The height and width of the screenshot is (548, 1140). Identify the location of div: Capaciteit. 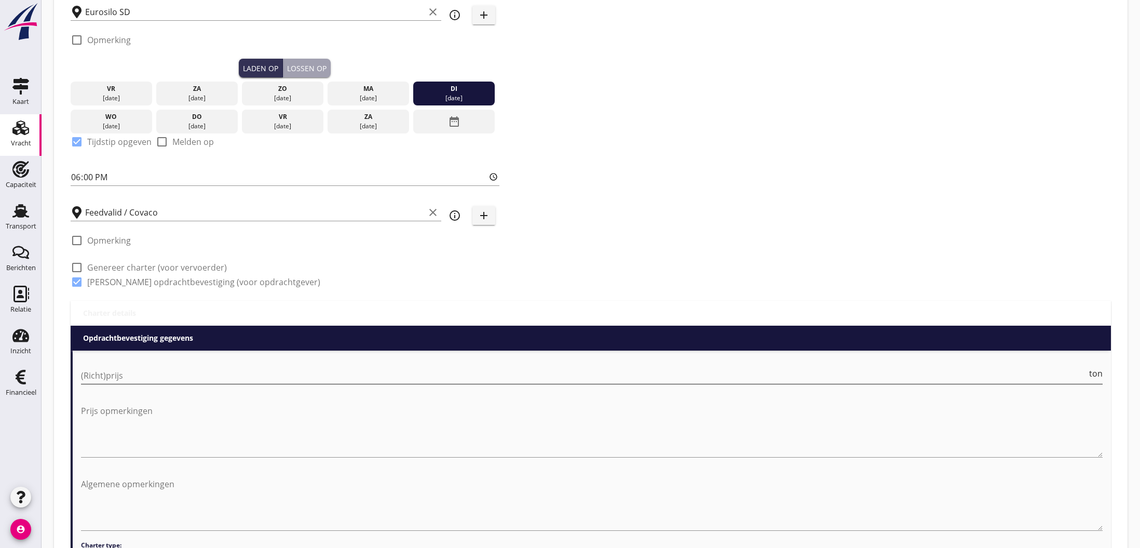
(21, 184).